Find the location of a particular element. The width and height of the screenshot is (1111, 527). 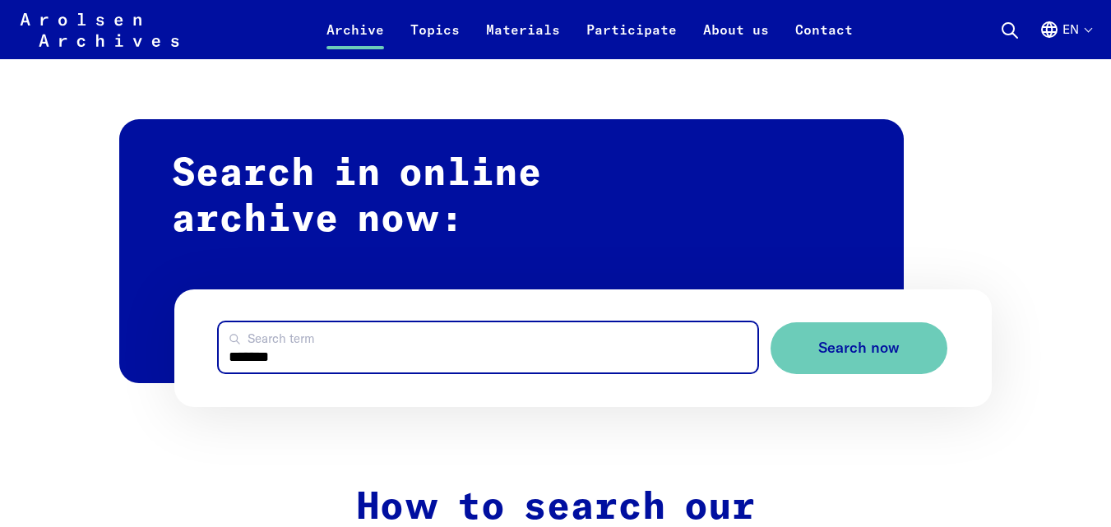

nav: Primary is located at coordinates (590, 30).